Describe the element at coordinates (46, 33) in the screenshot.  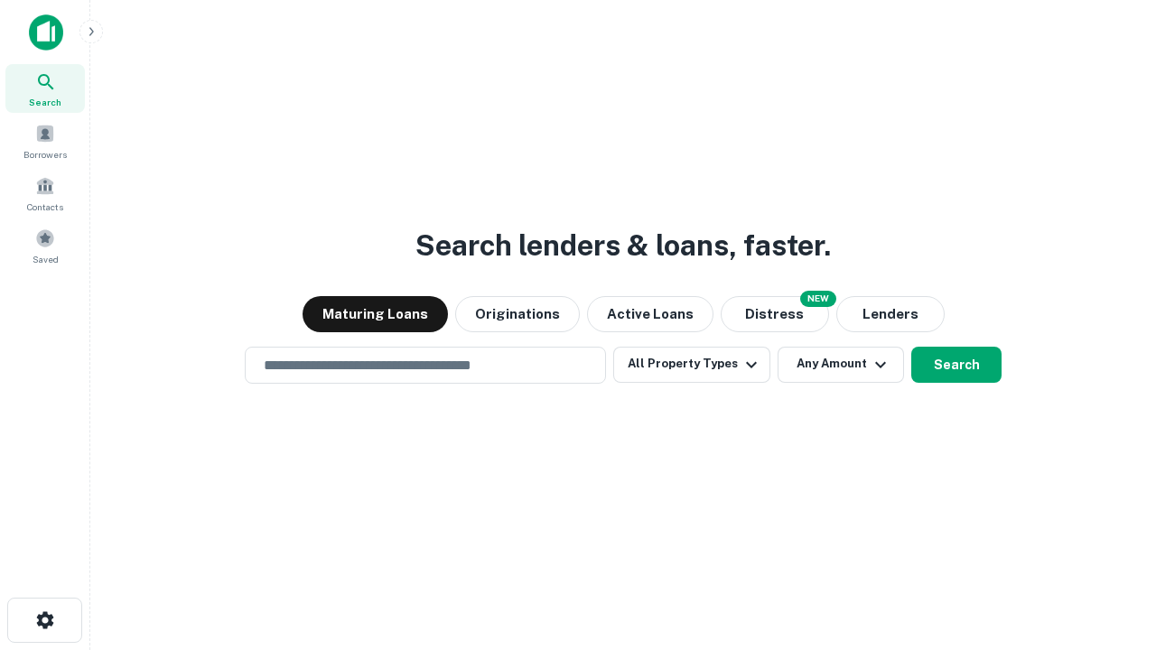
I see `img: capitalize-icon.png` at that location.